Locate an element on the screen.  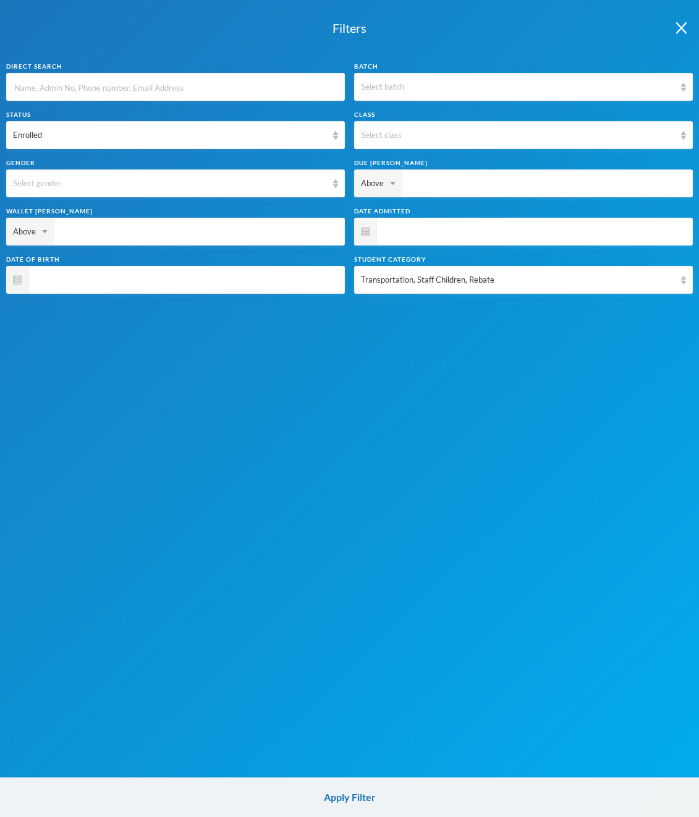
div: Select batch is located at coordinates (518, 87).